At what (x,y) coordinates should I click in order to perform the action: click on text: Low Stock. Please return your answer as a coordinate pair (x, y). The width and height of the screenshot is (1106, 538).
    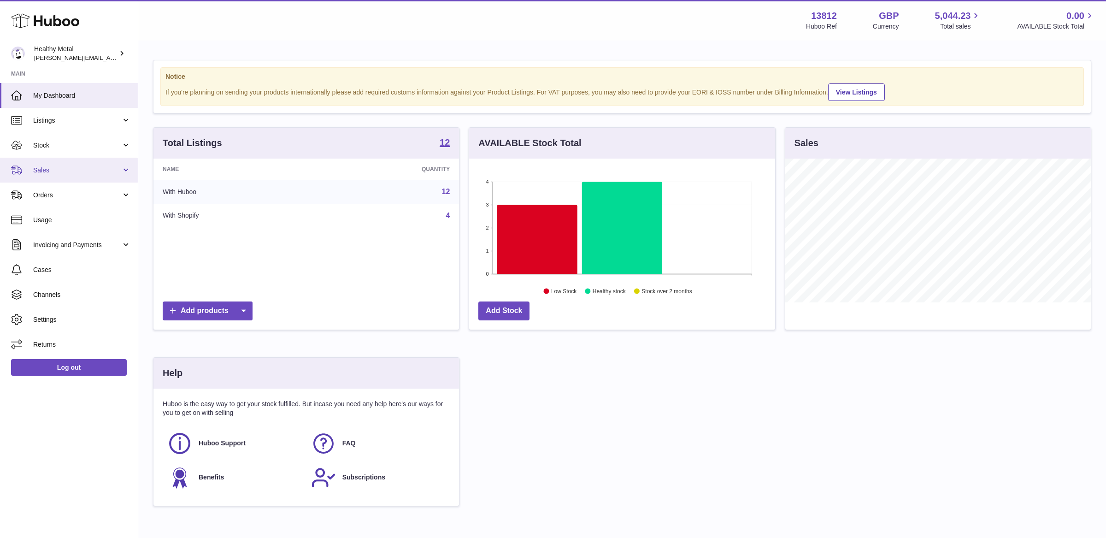
    Looking at the image, I should click on (564, 291).